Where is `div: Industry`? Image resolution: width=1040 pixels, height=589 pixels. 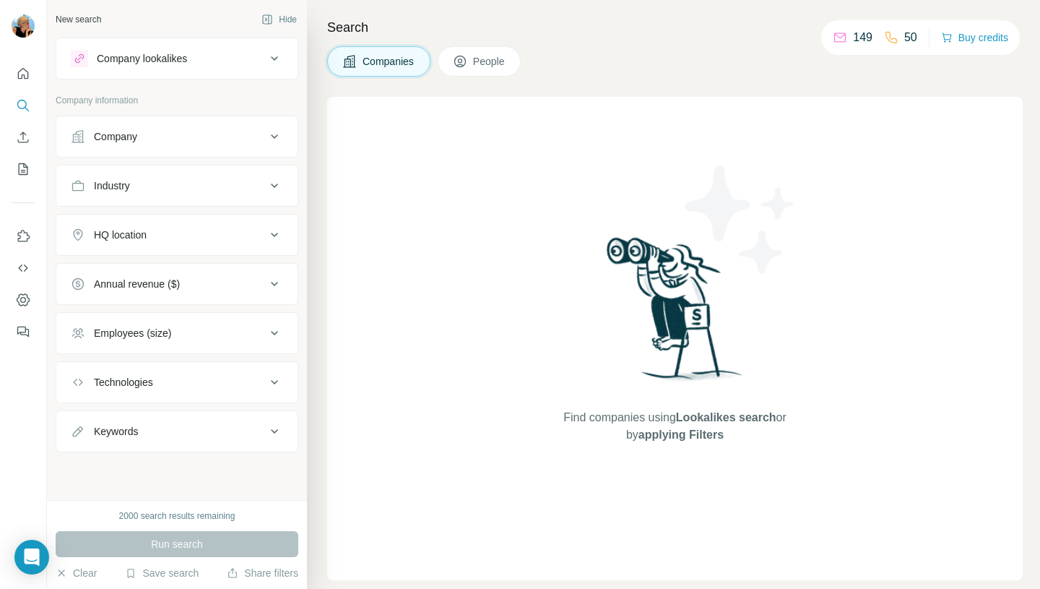
div: Industry is located at coordinates (112, 186).